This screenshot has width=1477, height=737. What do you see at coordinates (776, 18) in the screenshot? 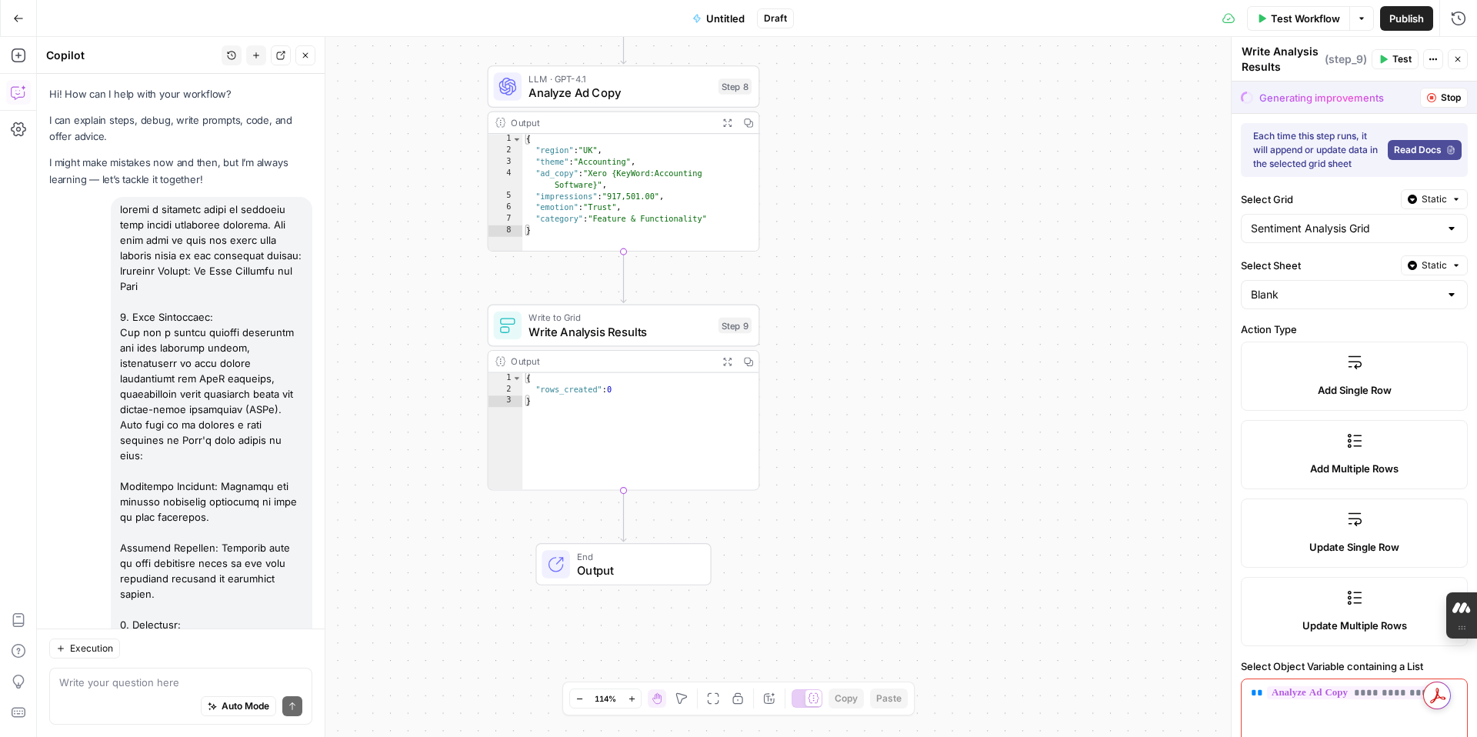
I see `span: Draft` at bounding box center [776, 18].